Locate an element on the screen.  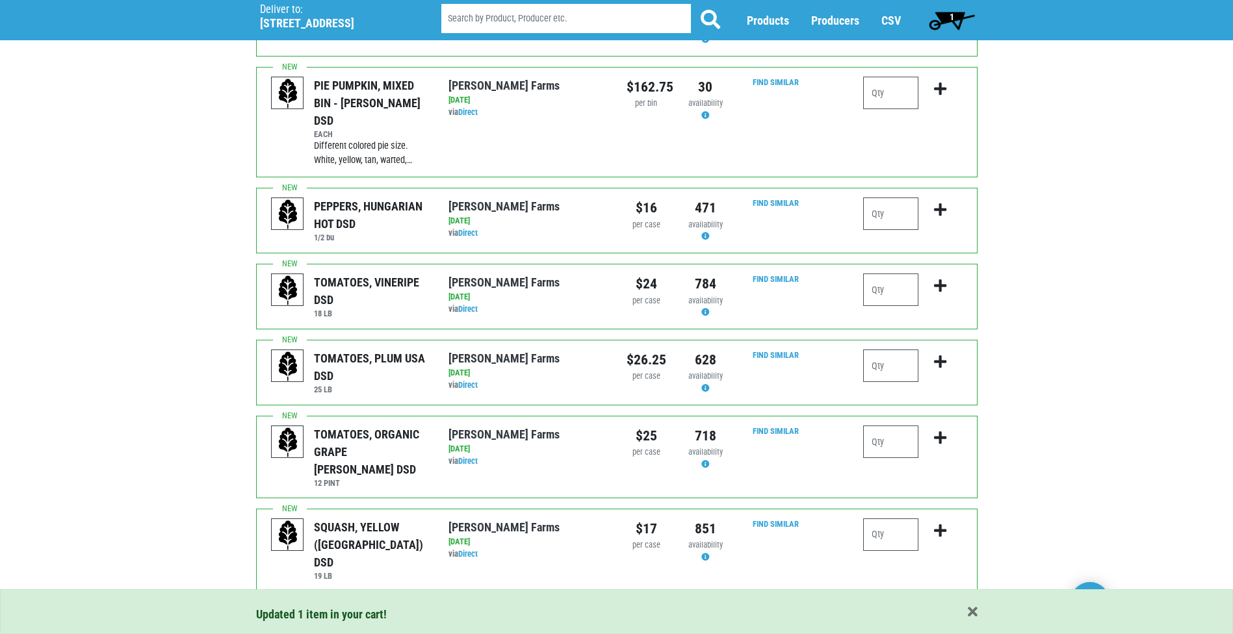
a: CSV is located at coordinates (891, 20).